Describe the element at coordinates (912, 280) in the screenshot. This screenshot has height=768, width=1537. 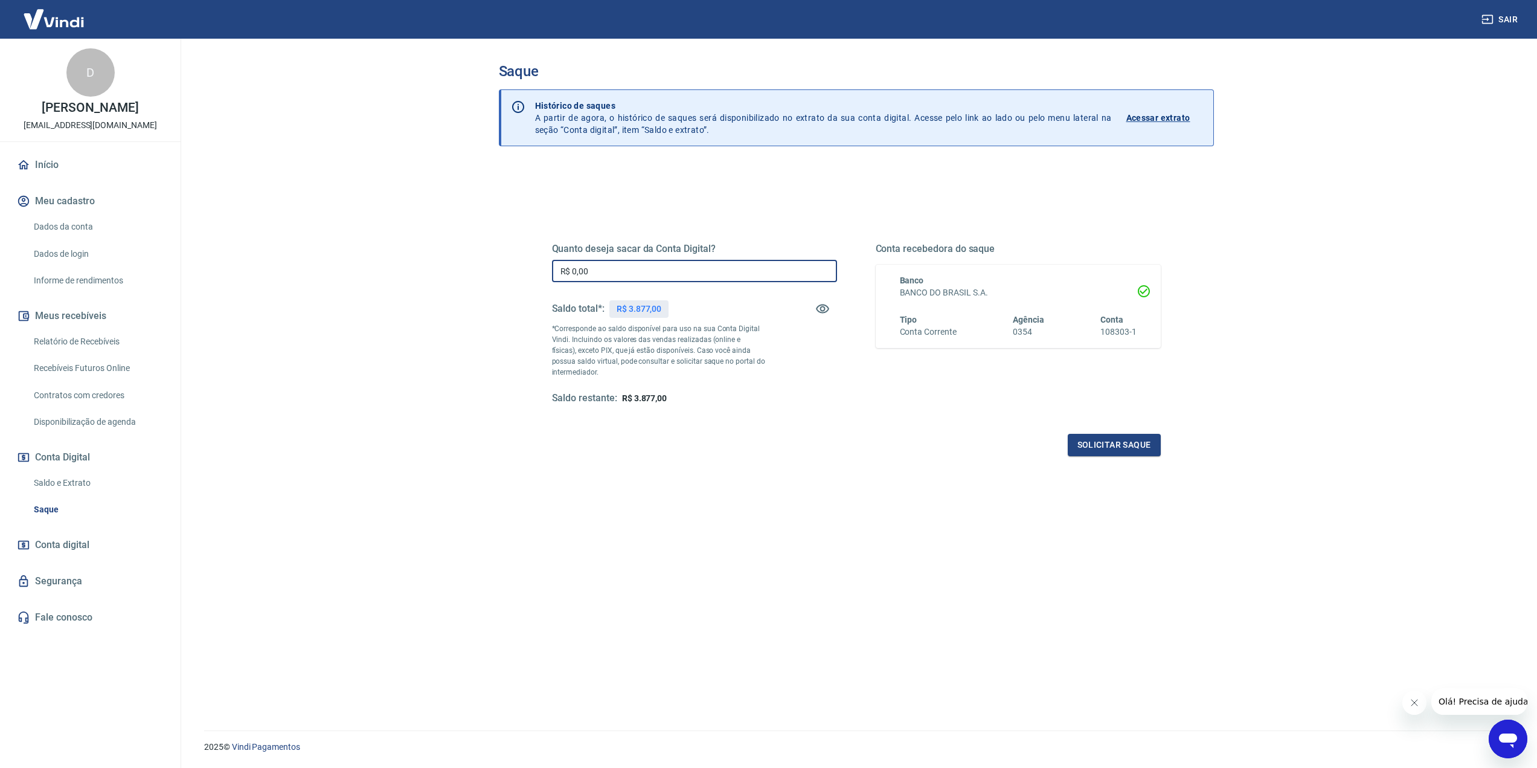
I see `span: Banco` at that location.